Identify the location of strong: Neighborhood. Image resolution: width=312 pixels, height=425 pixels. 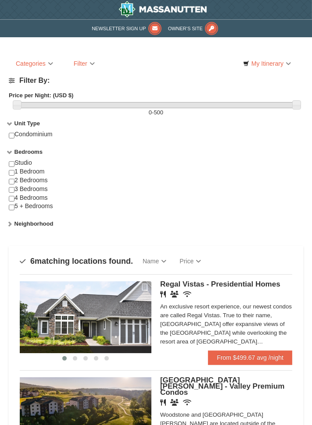
(34, 224).